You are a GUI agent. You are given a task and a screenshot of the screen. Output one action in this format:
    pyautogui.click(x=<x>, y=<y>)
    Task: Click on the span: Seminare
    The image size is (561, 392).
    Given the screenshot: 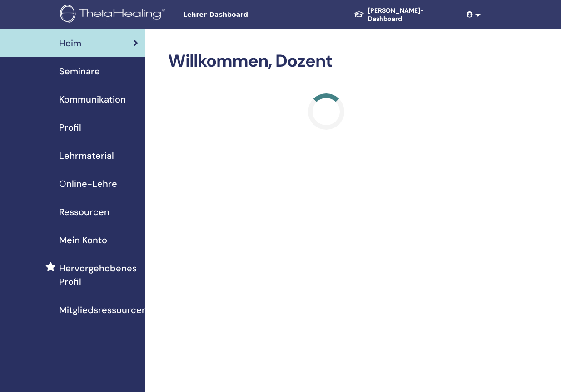 What is the action you would take?
    pyautogui.click(x=79, y=71)
    